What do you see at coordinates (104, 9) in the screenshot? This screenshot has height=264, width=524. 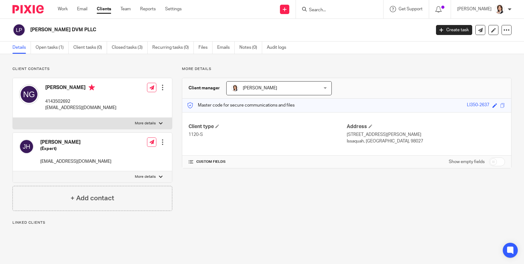 I see `a: Clients` at bounding box center [104, 9].